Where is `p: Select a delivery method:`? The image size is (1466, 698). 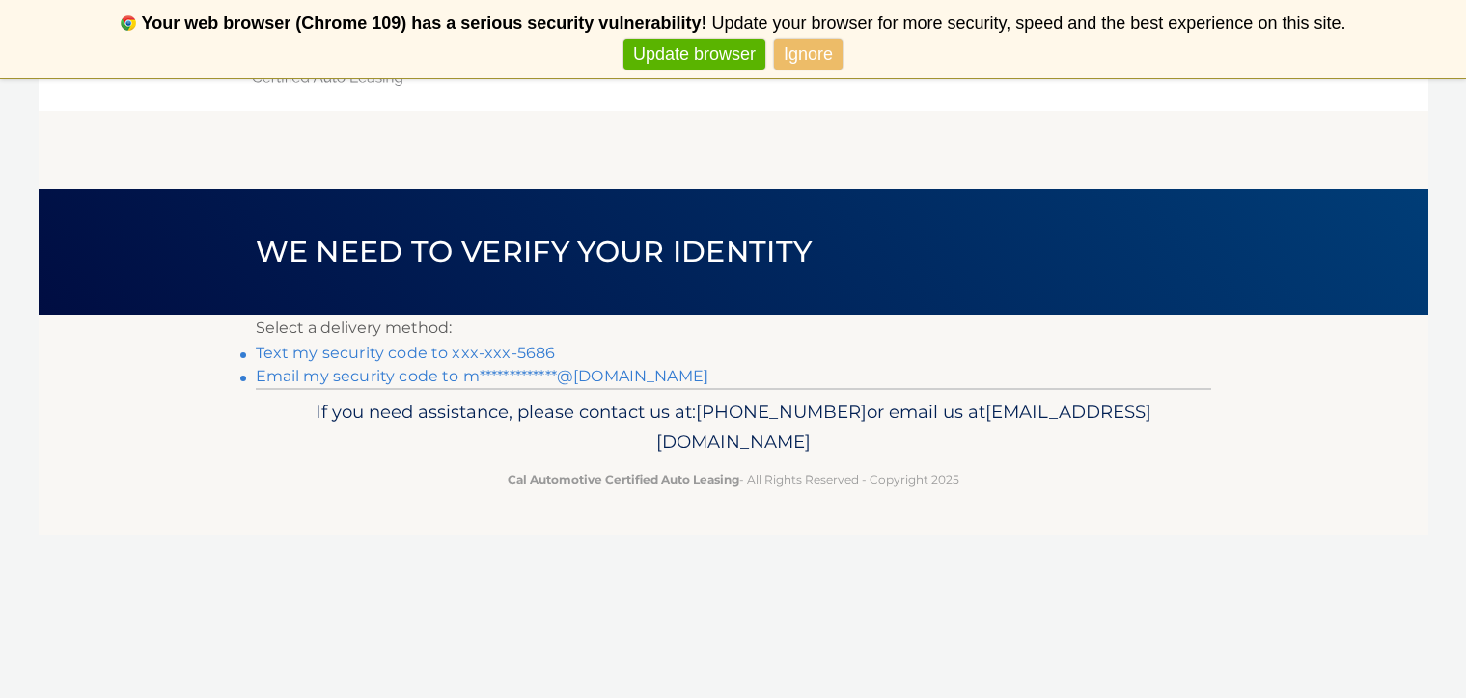 p: Select a delivery method: is located at coordinates (734, 328).